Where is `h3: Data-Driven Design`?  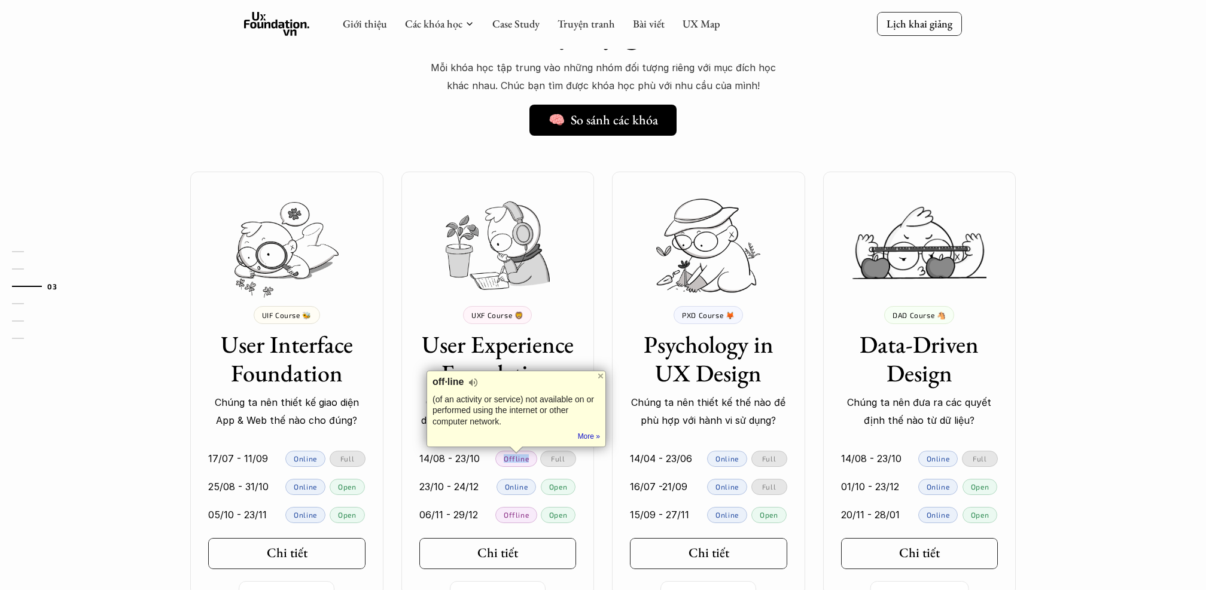
h3: Data-Driven Design is located at coordinates (919, 359).